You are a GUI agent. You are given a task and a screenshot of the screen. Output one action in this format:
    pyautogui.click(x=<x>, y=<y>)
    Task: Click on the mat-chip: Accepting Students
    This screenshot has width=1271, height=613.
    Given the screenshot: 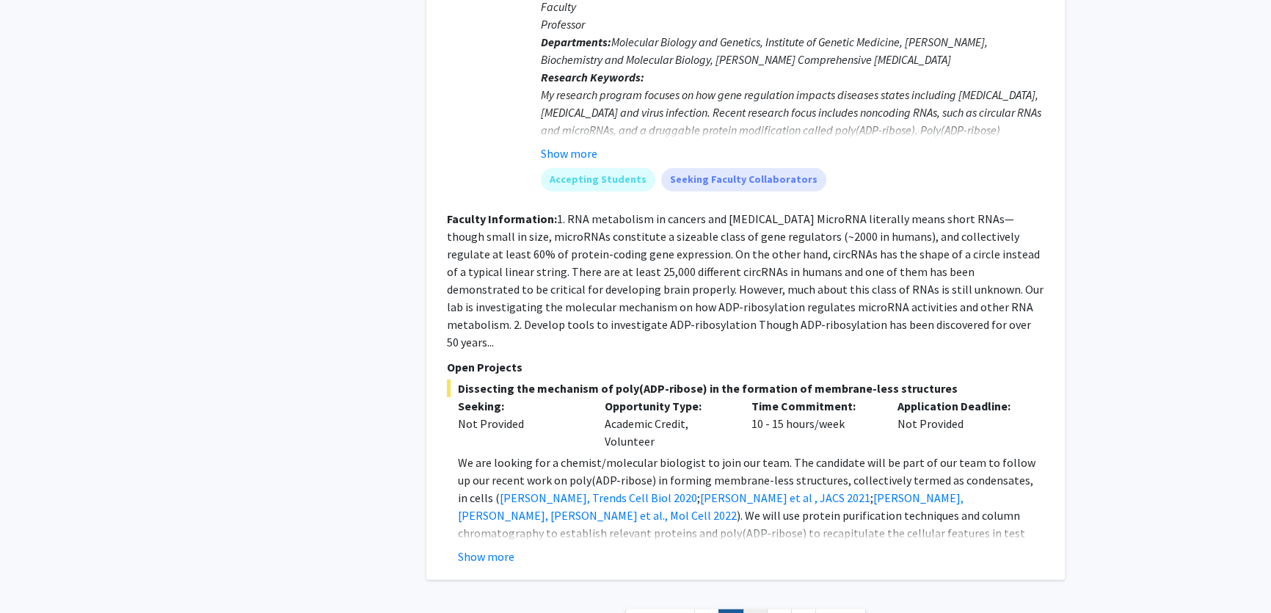 What is the action you would take?
    pyautogui.click(x=598, y=180)
    